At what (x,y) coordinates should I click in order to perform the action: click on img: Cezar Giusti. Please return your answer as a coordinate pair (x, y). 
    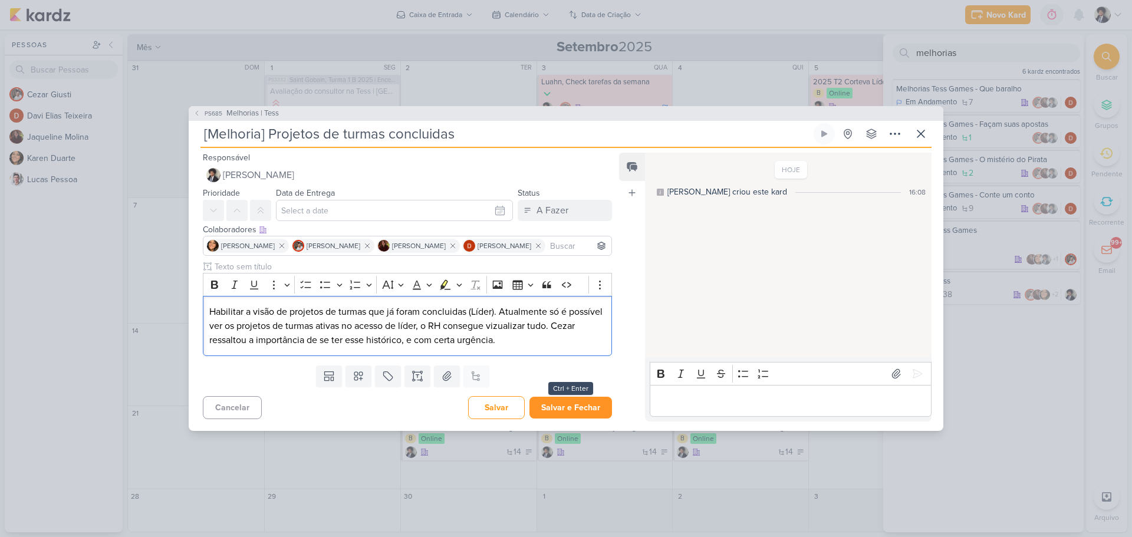
    Looking at the image, I should click on (298, 246).